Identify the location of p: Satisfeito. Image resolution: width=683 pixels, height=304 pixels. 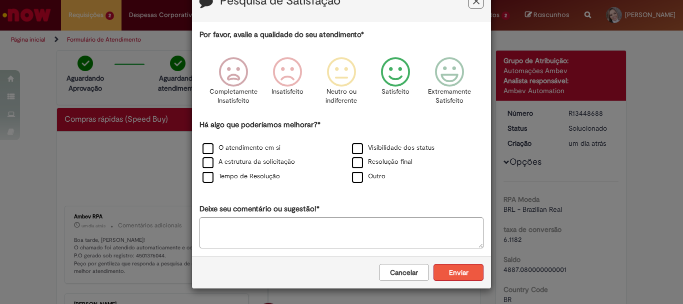
(396, 92).